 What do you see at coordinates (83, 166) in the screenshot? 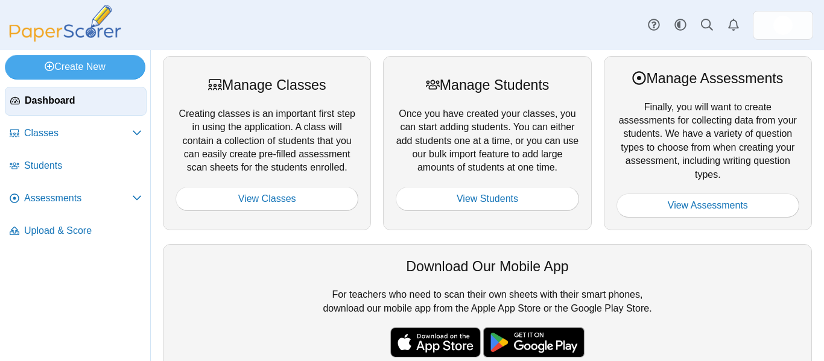
I see `span: Students` at bounding box center [83, 166].